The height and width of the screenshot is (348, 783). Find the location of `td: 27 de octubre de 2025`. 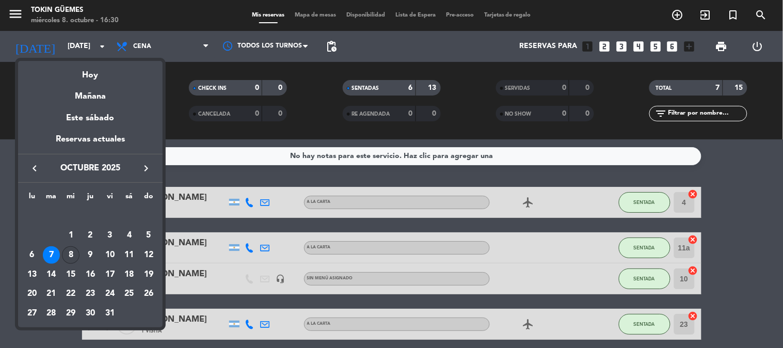

td: 27 de octubre de 2025 is located at coordinates (32, 313).